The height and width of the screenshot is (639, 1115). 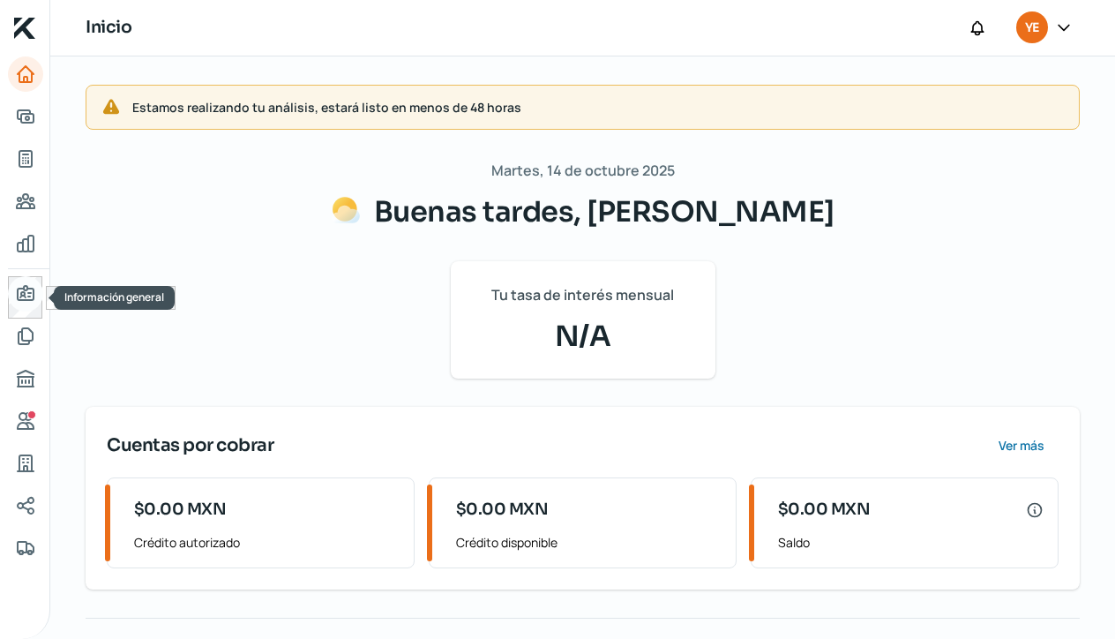 I want to click on a: Documentos, so click(x=26, y=336).